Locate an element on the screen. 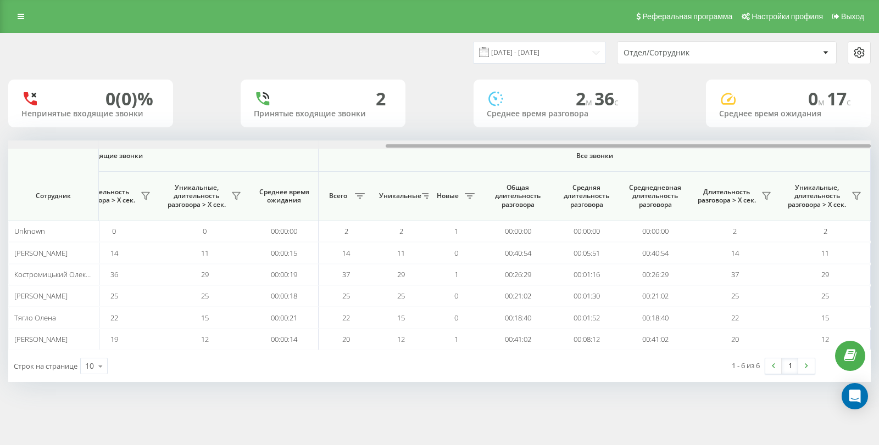  td: 00:00:14 is located at coordinates (284, 339).